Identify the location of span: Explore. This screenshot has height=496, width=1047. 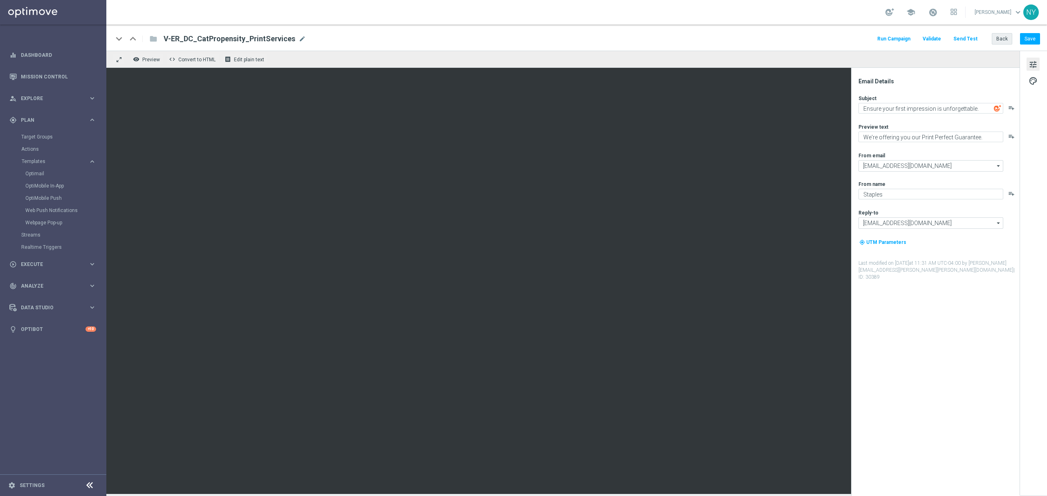
(54, 99).